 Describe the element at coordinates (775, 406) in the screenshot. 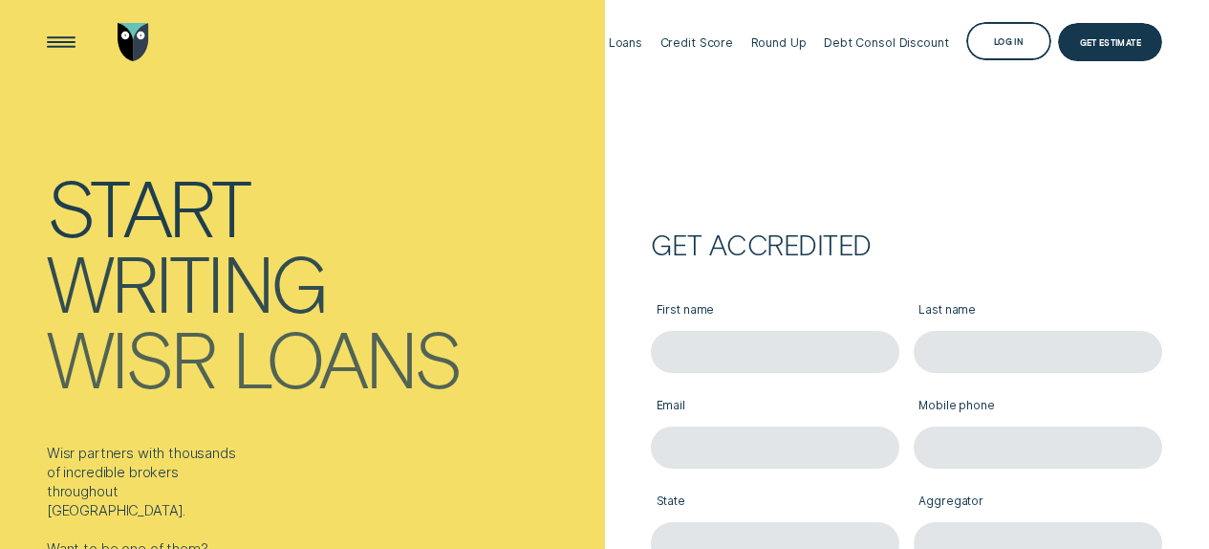

I see `label: Email` at that location.